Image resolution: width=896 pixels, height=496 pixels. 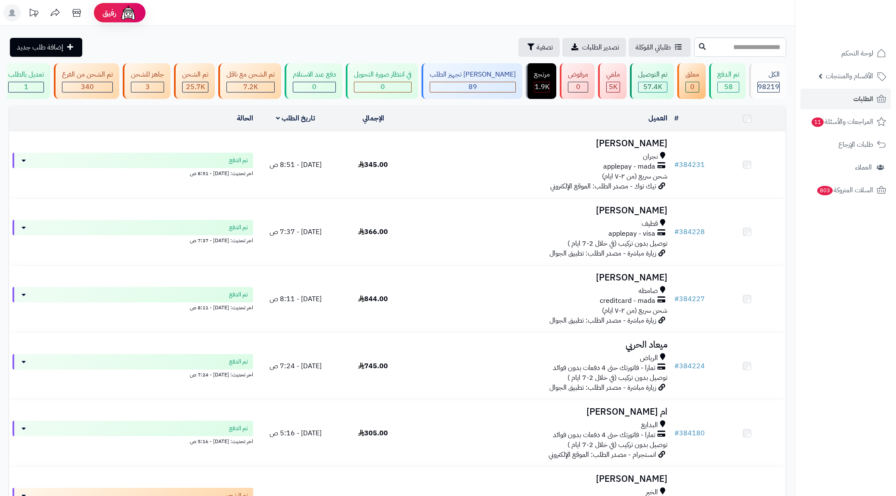 I want to click on a: #384228, so click(x=689, y=232).